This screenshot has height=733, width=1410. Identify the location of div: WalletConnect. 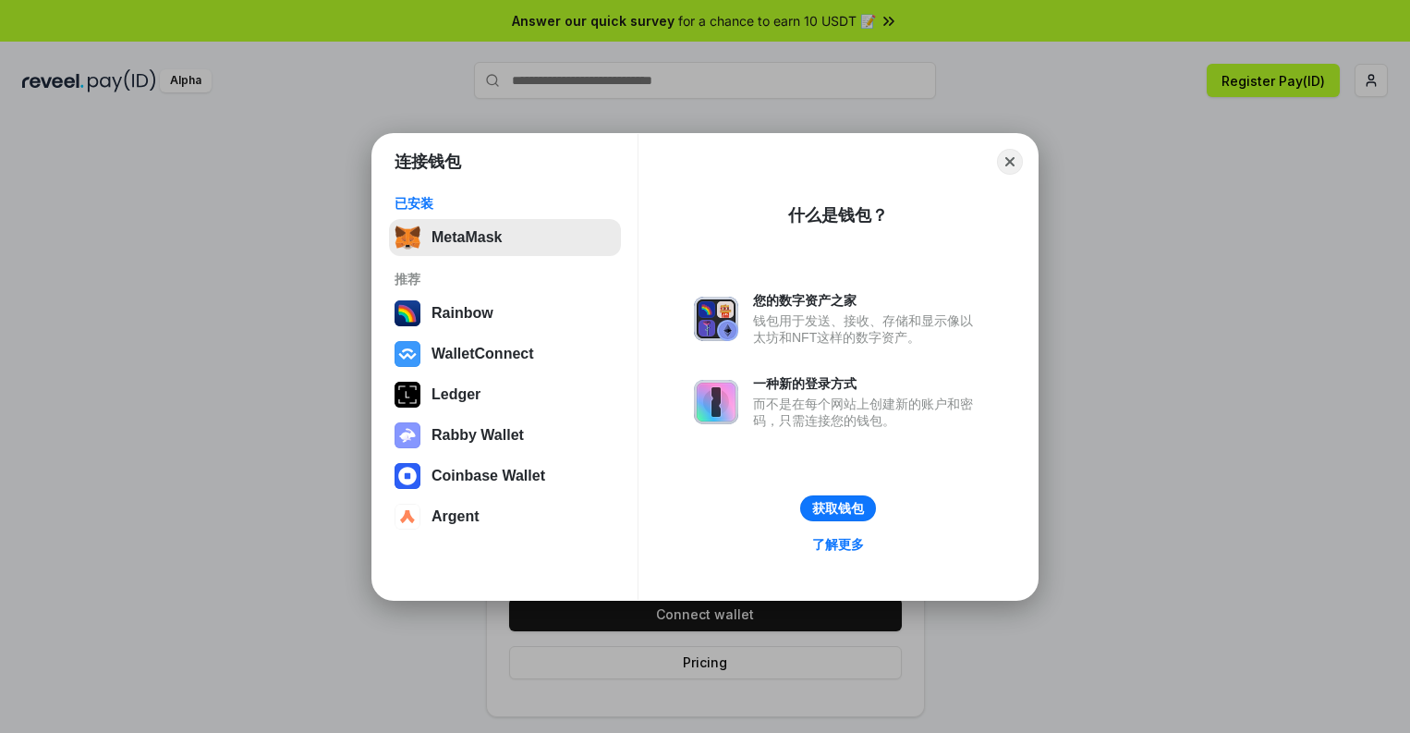
(482, 354).